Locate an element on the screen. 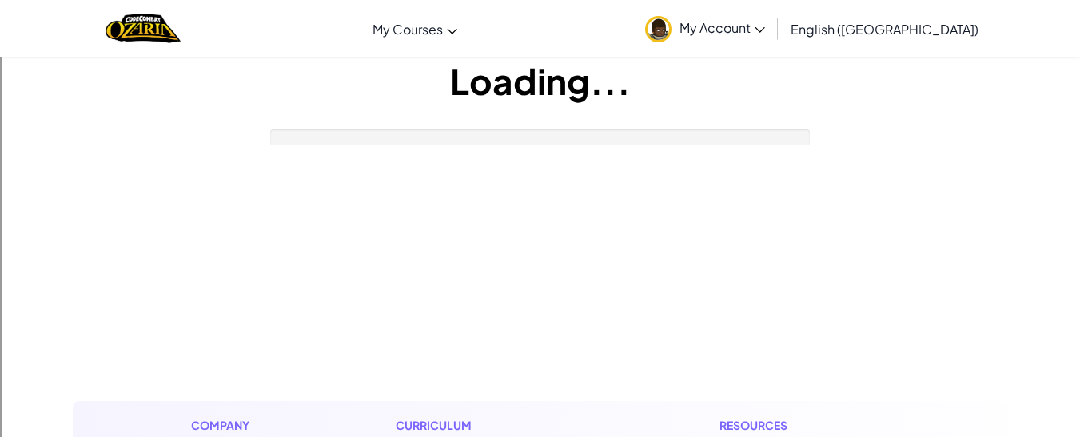 The height and width of the screenshot is (437, 1080). a: Ozaria by CodeCombat logo is located at coordinates (142, 28).